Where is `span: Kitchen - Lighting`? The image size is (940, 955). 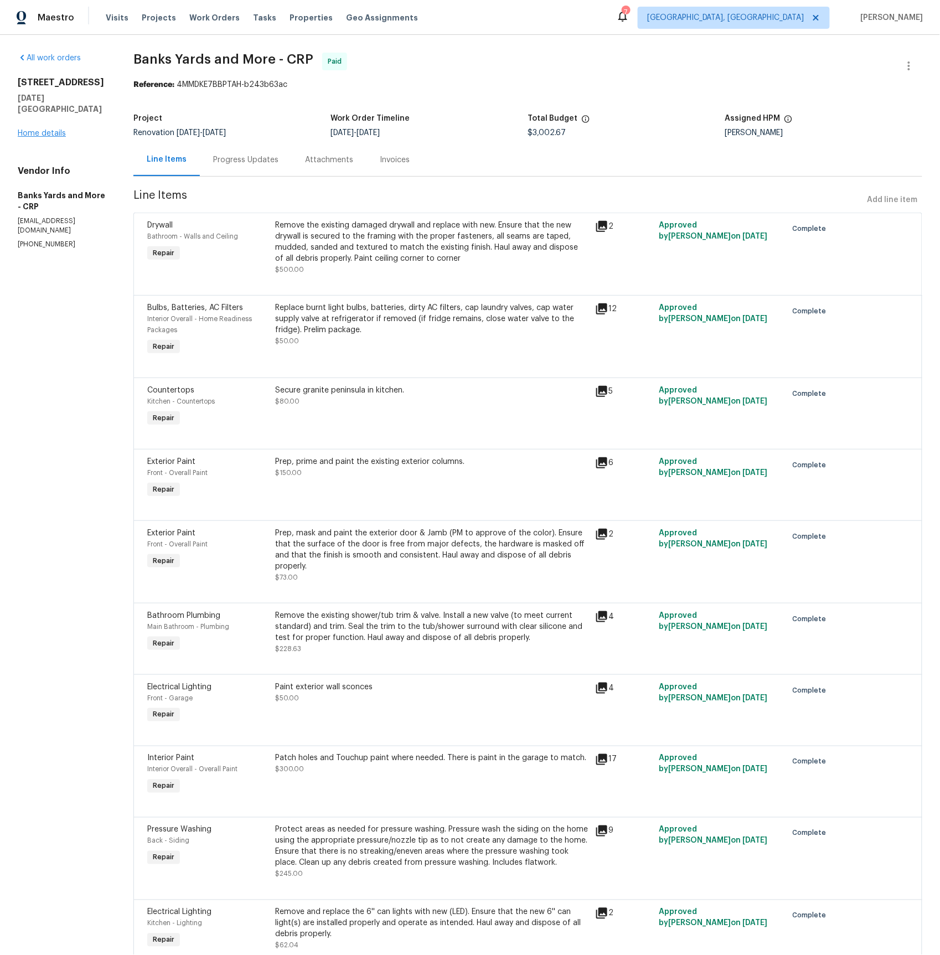
span: Kitchen - Lighting is located at coordinates (174, 924).